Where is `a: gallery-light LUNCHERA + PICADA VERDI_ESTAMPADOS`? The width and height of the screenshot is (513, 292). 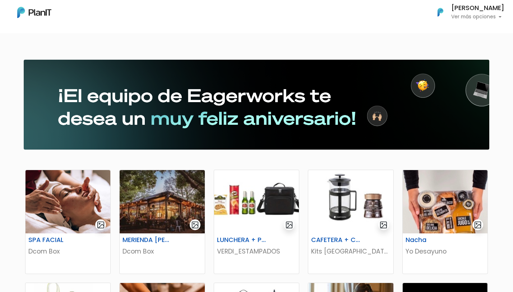 a: gallery-light LUNCHERA + PICADA VERDI_ESTAMPADOS is located at coordinates (257, 222).